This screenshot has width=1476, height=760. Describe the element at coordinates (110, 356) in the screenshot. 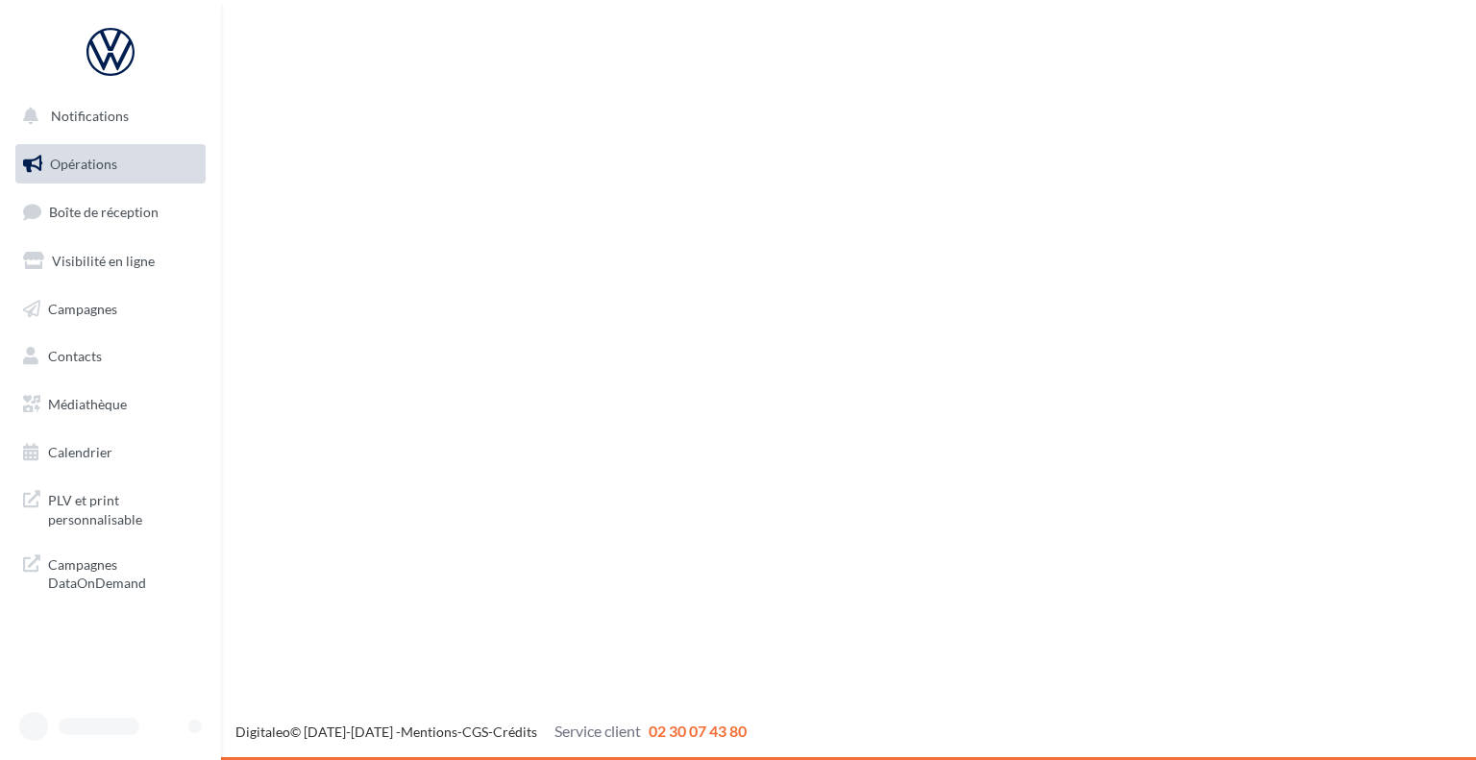

I see `a: Contacts` at that location.